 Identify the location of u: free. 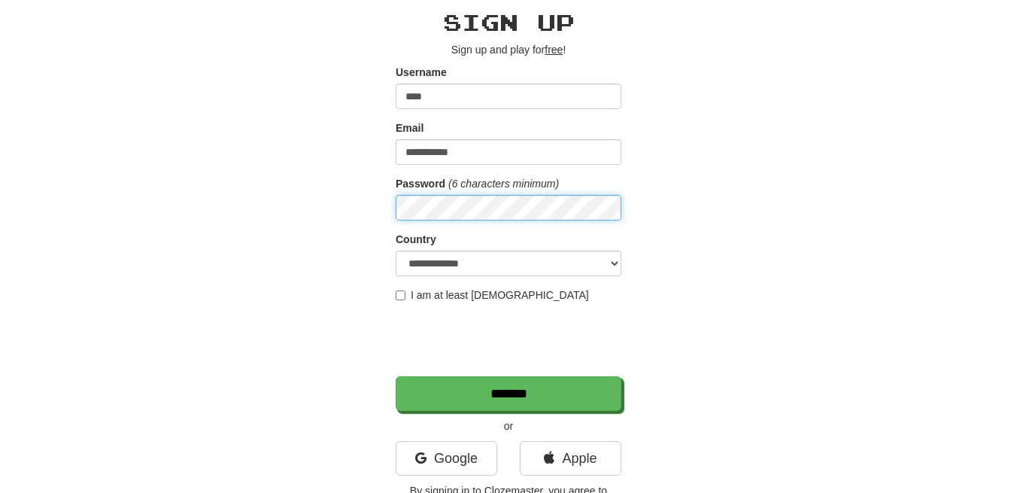
(554, 50).